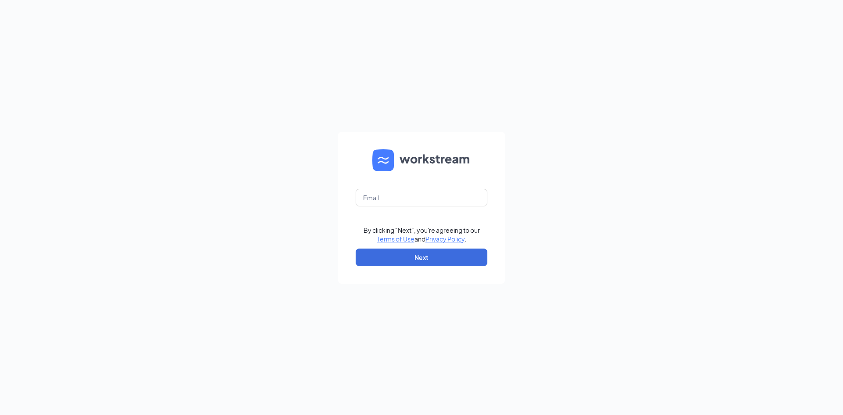 The image size is (843, 415). Describe the element at coordinates (422, 198) in the screenshot. I see `input: Email` at that location.